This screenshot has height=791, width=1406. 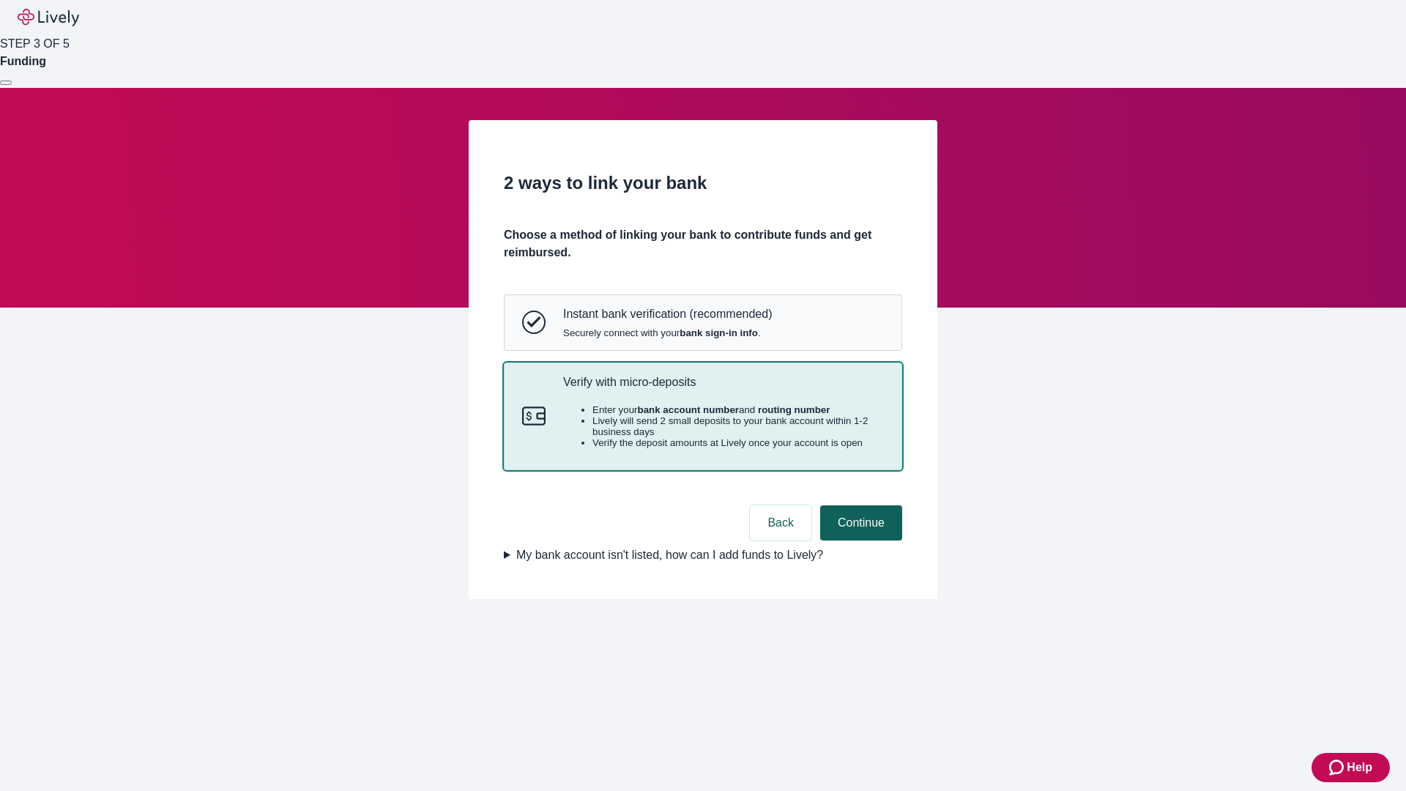 What do you see at coordinates (703, 417) in the screenshot?
I see `button: Micro-depositsVerify with micro-depositsEnter yourbank account numberand routing numberLively wil...` at bounding box center [703, 417].